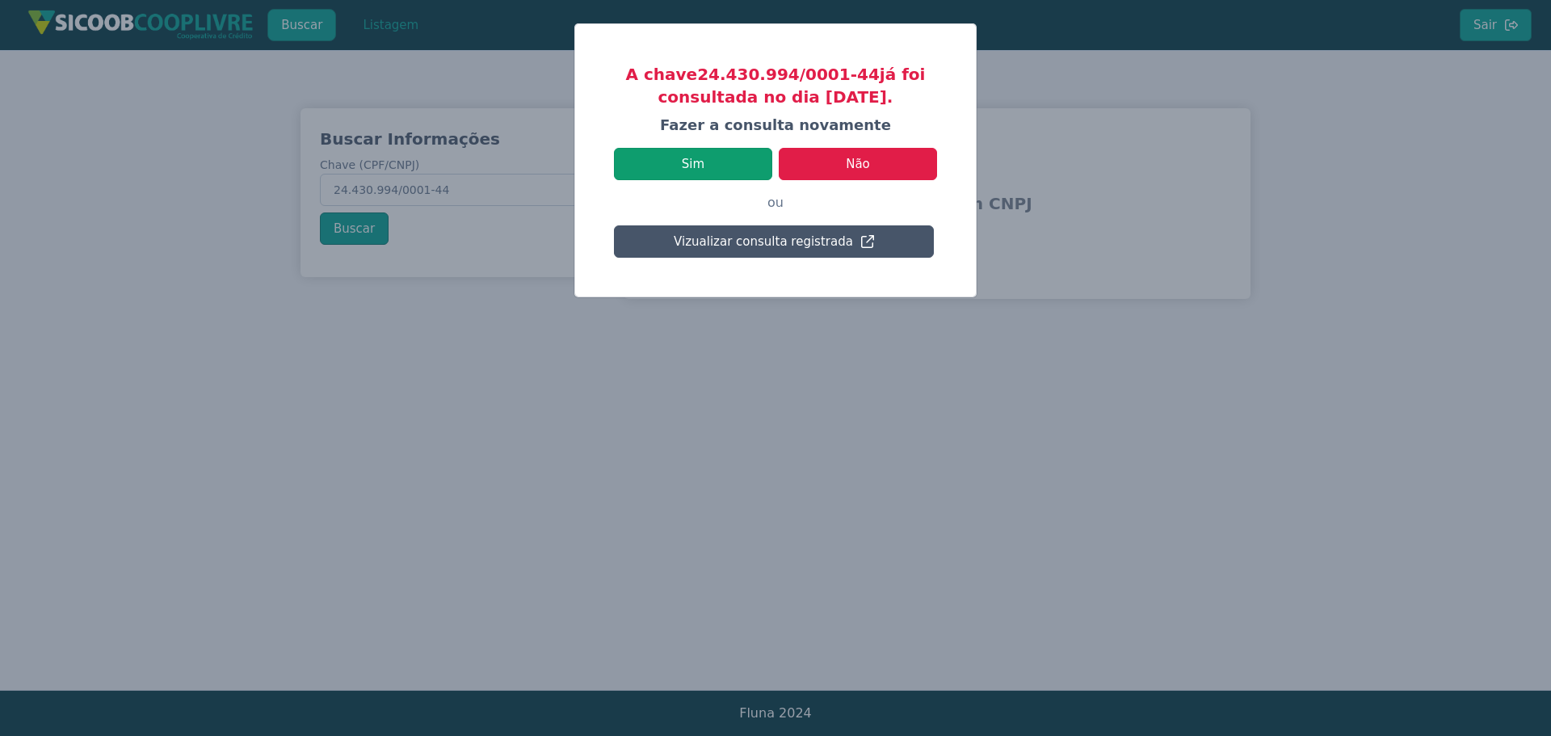 The image size is (1551, 736). I want to click on h4: Fazer a consulta novamente, so click(775, 124).